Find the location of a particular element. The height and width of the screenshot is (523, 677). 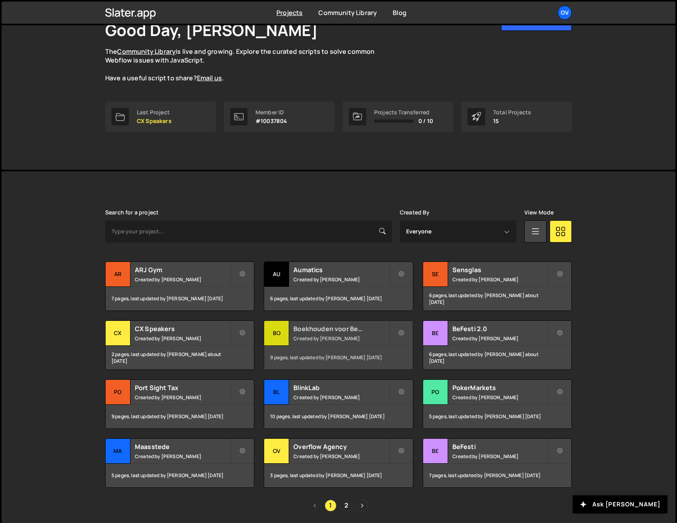

a: Ov is located at coordinates (565, 13).